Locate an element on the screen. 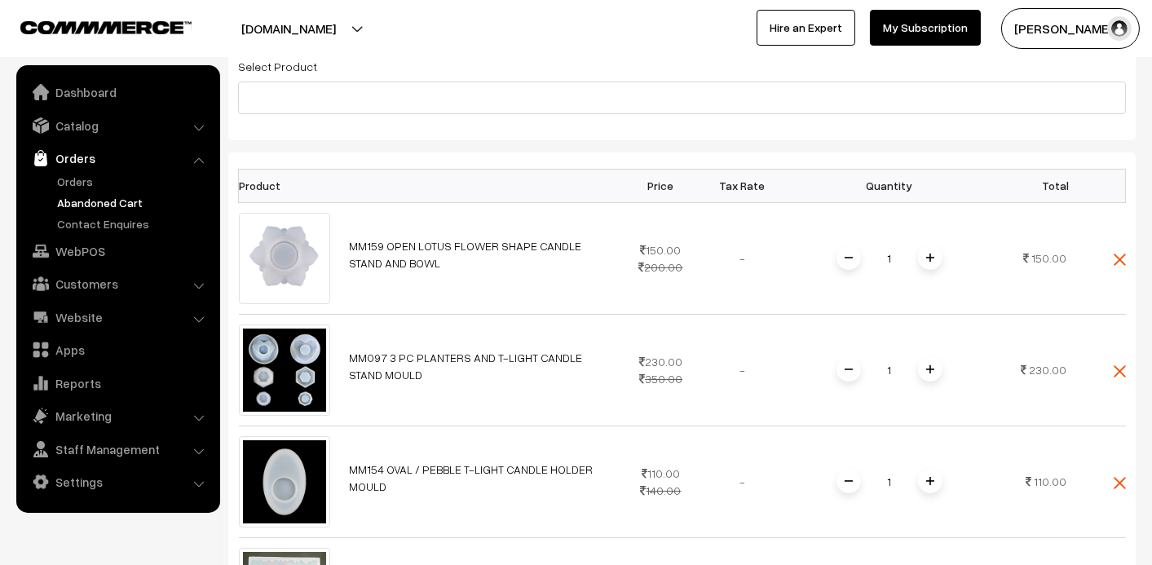 This screenshot has height=565, width=1152. a: Website is located at coordinates (117, 317).